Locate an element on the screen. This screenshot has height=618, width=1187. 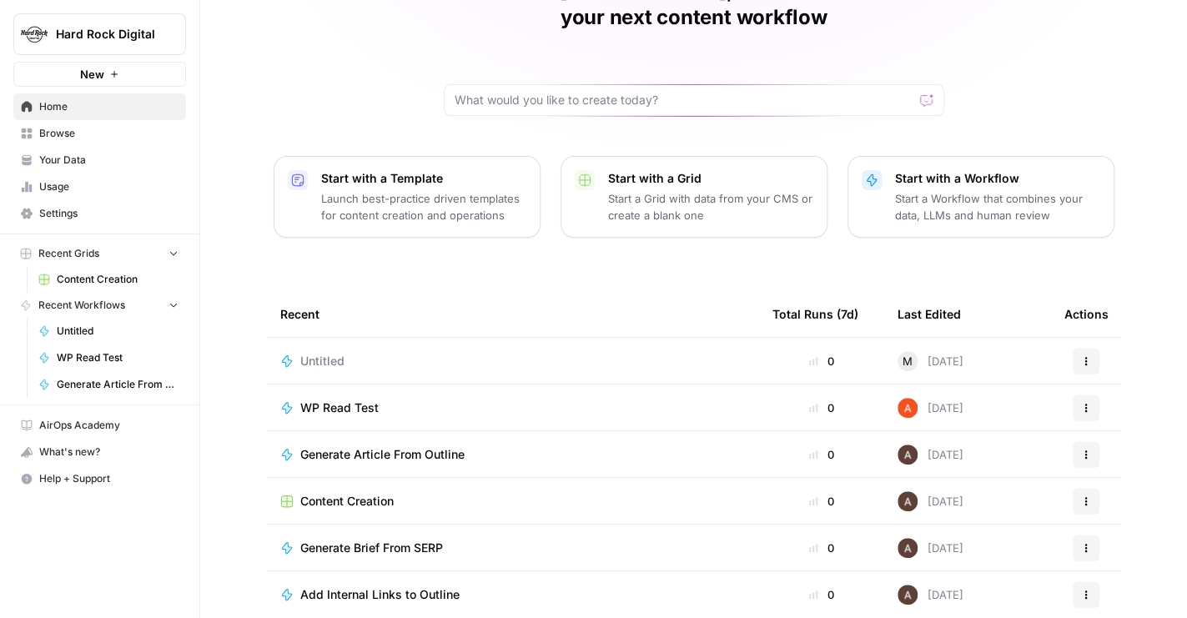
button: Start with a TemplateLaunch best-practice driven templates for content creation and operations is located at coordinates (407, 197).